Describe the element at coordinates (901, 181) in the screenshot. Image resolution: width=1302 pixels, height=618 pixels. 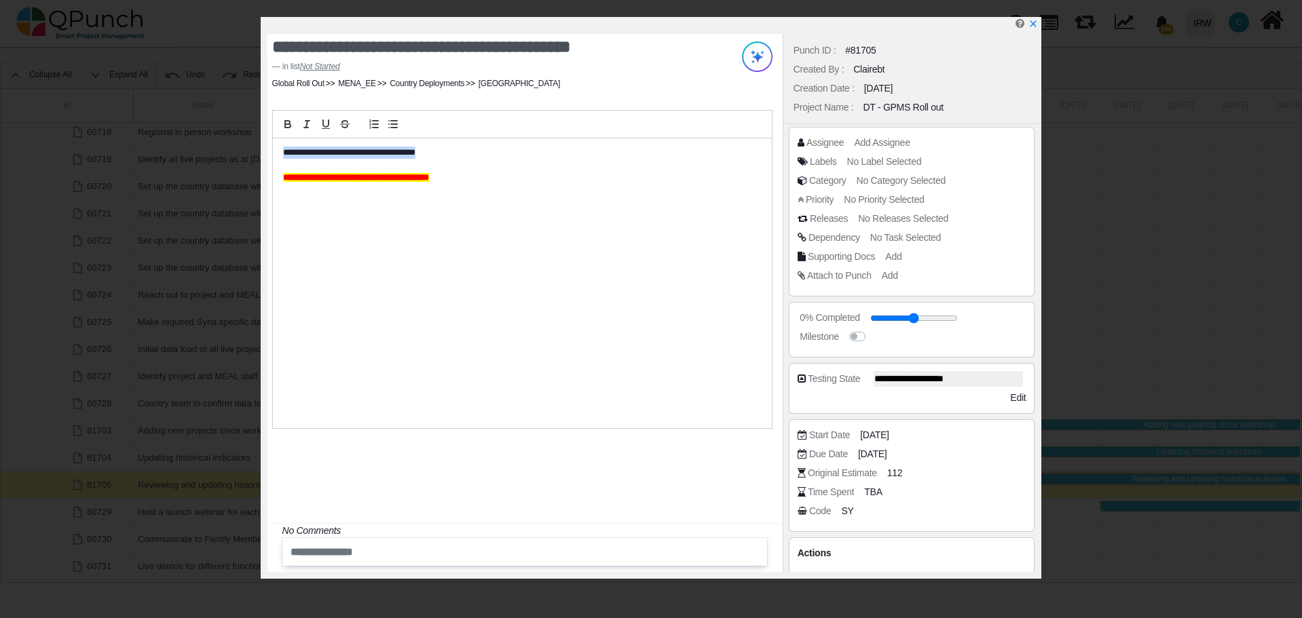
I see `span: No Category Selected` at that location.